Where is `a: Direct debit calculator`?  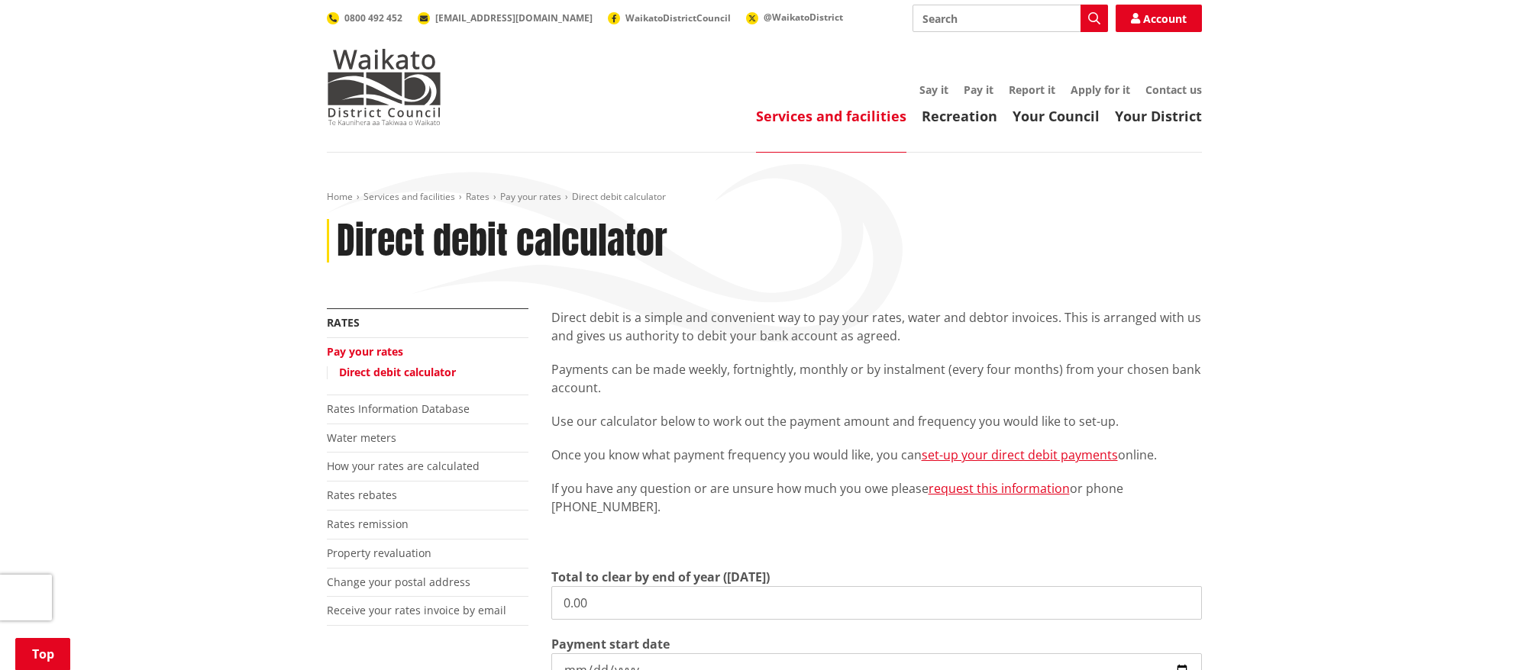
a: Direct debit calculator is located at coordinates (397, 372).